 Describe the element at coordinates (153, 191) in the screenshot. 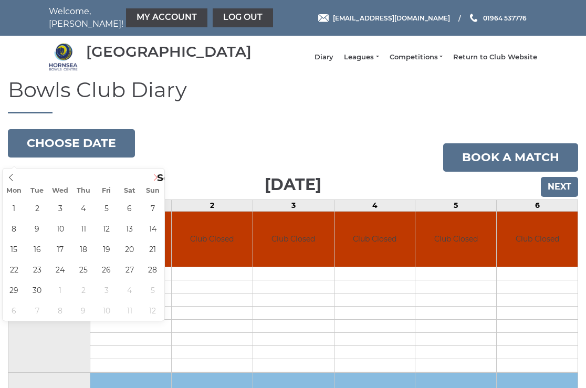

I see `span: Sun` at that location.